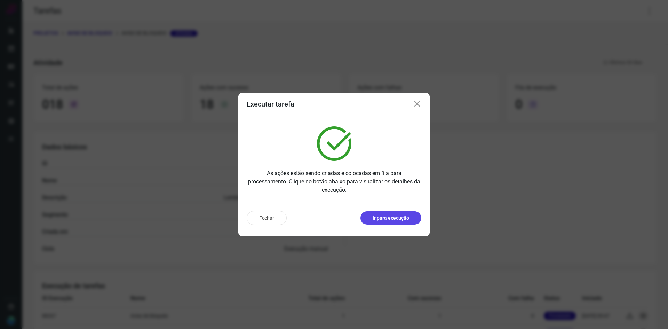  Describe the element at coordinates (334, 182) in the screenshot. I see `p: As ações estão sendo criadas e colocadas em fila para processamento. Clique no botão abaixo para ...` at that location.